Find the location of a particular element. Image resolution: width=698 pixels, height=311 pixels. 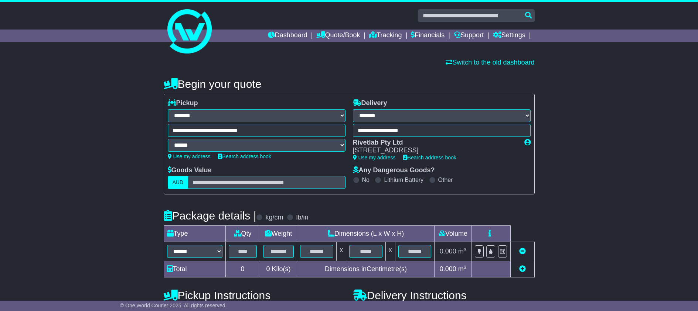

label: kg/cm is located at coordinates (274, 218).